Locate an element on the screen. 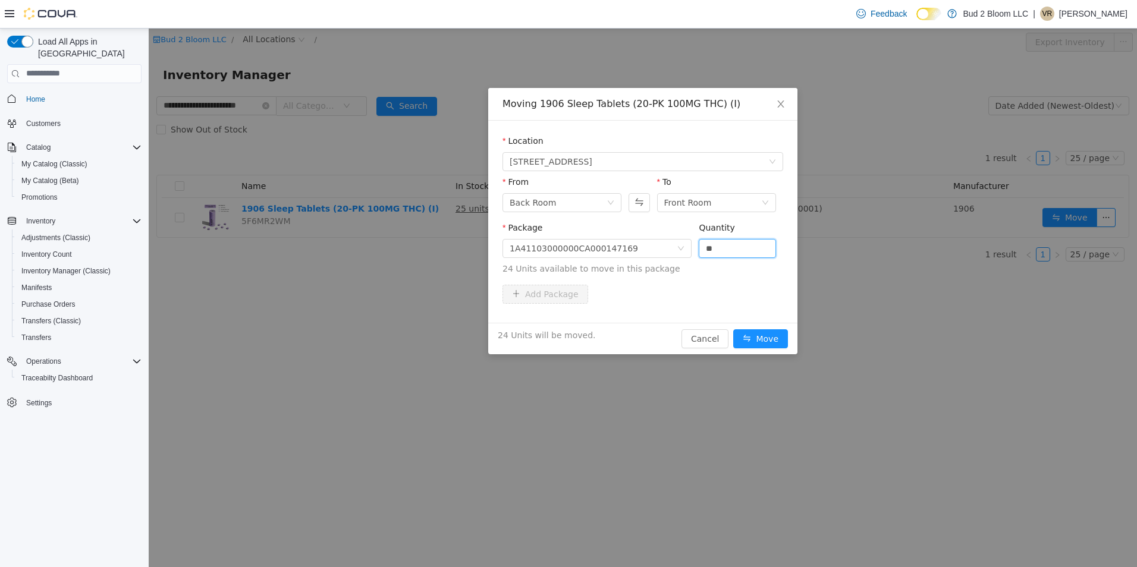  button: Transfers (Classic) is located at coordinates (79, 321).